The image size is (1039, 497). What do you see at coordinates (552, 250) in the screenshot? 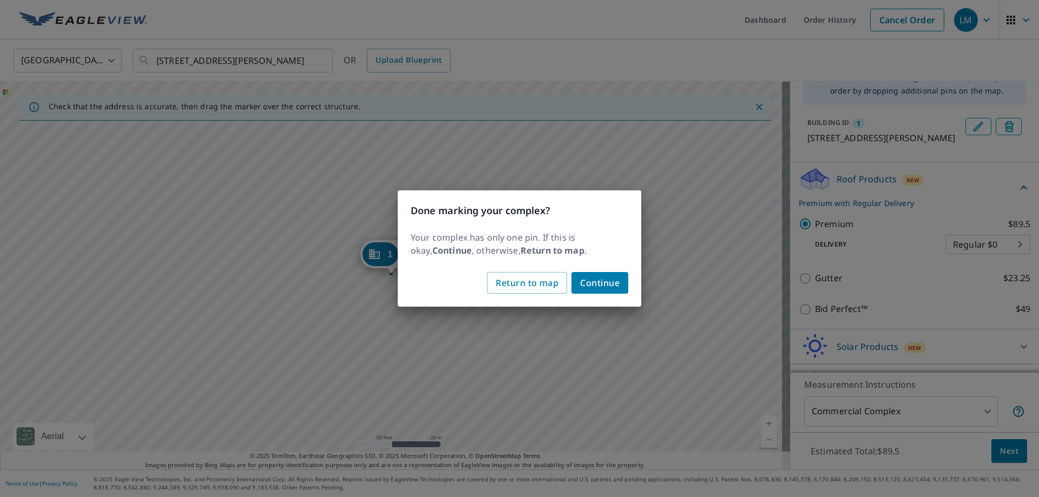
I see `b: Return to map` at bounding box center [552, 250].